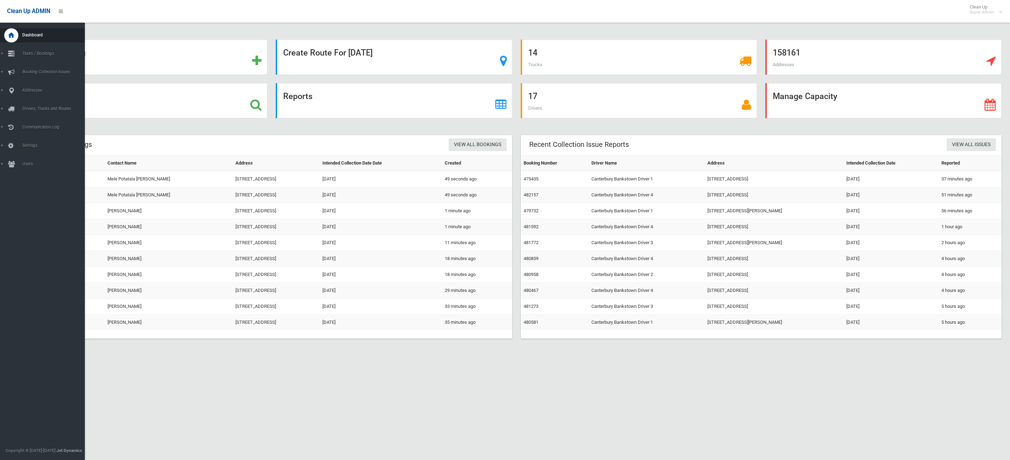  Describe the element at coordinates (970, 211) in the screenshot. I see `td: 56 minutes ago` at that location.